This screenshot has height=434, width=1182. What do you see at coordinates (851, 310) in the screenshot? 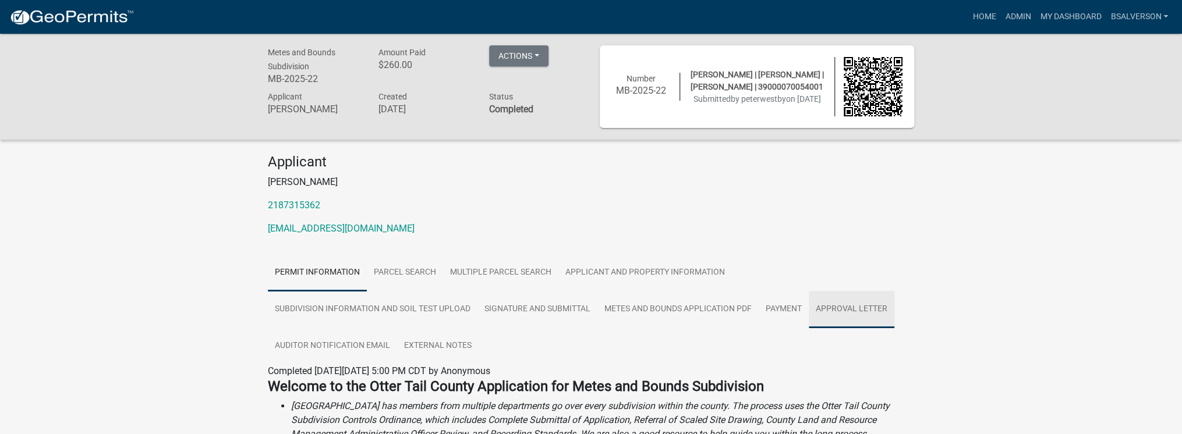
I see `a: Approval Letter` at bounding box center [851, 310].